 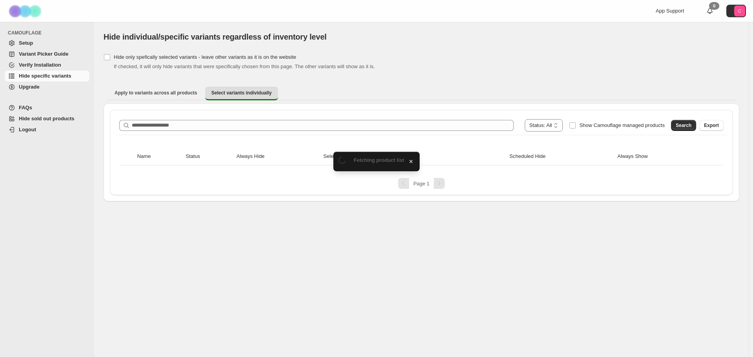 What do you see at coordinates (414, 156) in the screenshot?
I see `th: Selected/Excluded Countries` at bounding box center [414, 156].